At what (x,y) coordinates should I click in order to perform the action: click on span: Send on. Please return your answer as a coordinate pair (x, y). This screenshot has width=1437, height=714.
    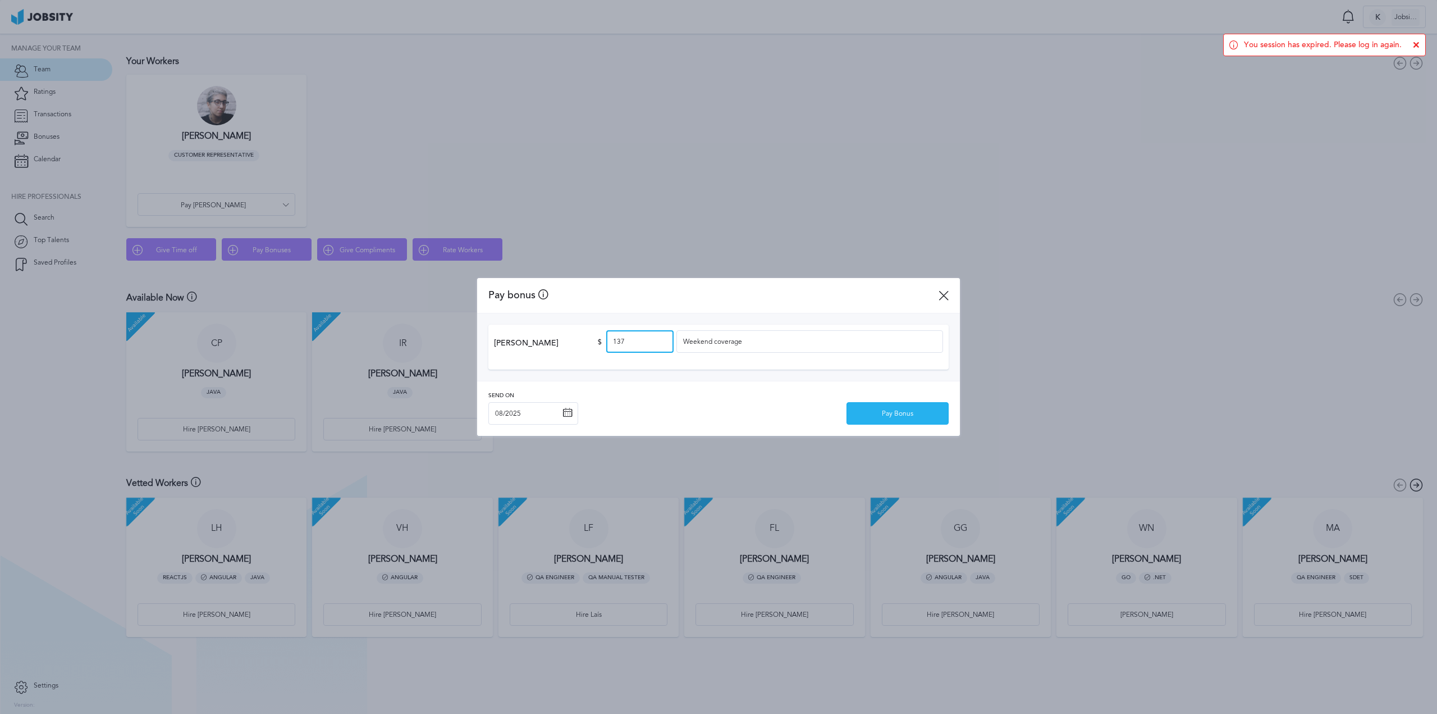
    Looking at the image, I should click on (533, 396).